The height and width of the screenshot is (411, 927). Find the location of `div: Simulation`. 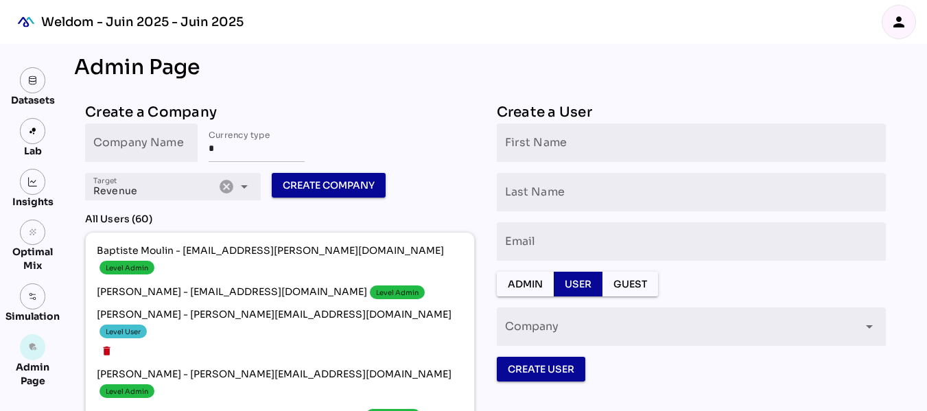

div: Simulation is located at coordinates (32, 316).